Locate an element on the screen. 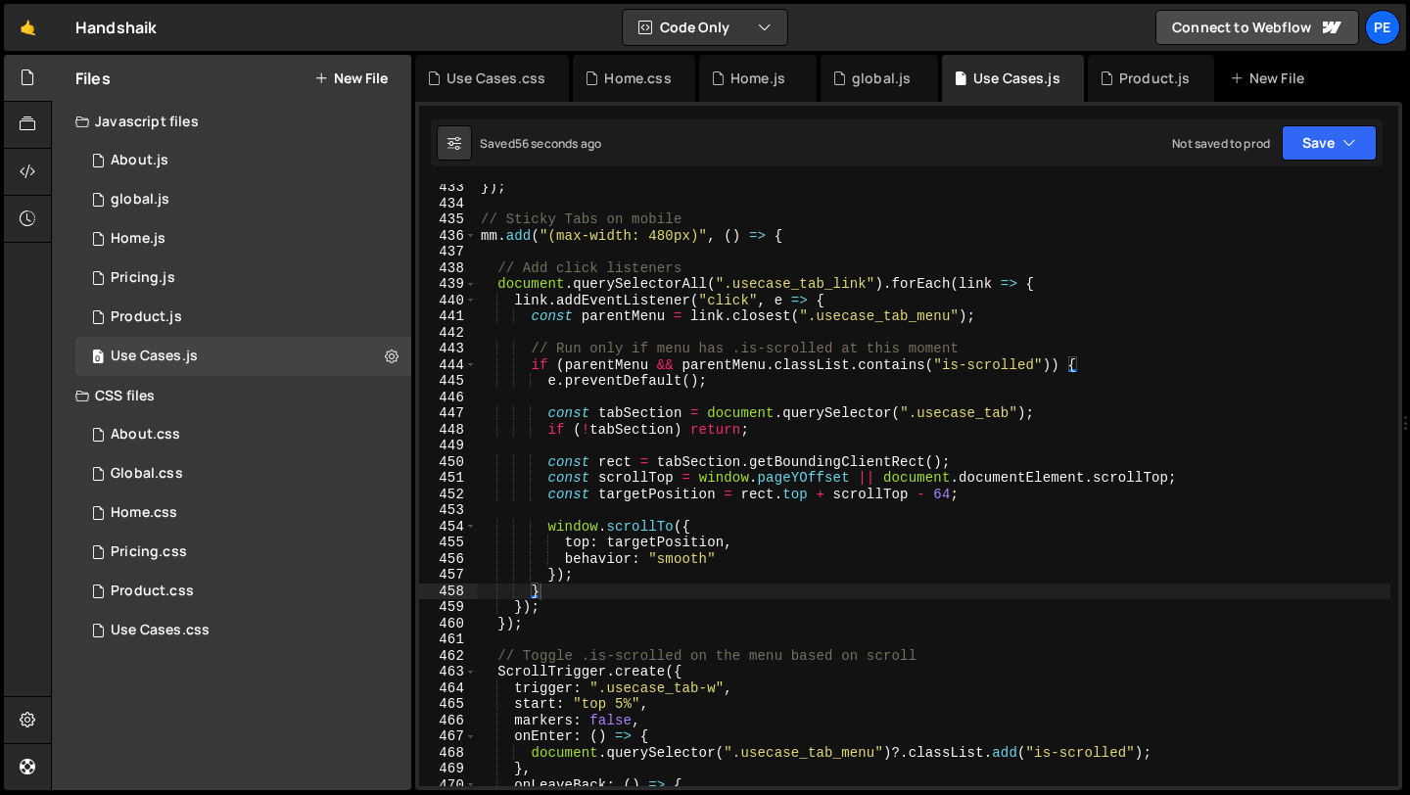 This screenshot has width=1410, height=795. div: About.css is located at coordinates (145, 435).